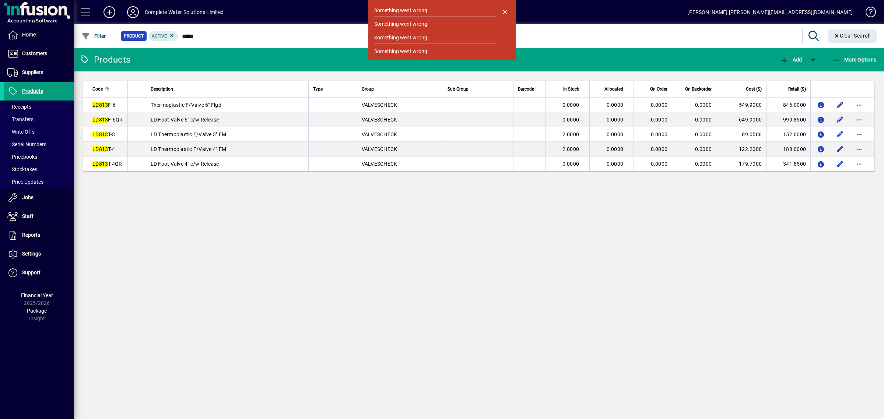  What do you see at coordinates (478, 89) in the screenshot?
I see `div: Sub Group` at bounding box center [478, 89].